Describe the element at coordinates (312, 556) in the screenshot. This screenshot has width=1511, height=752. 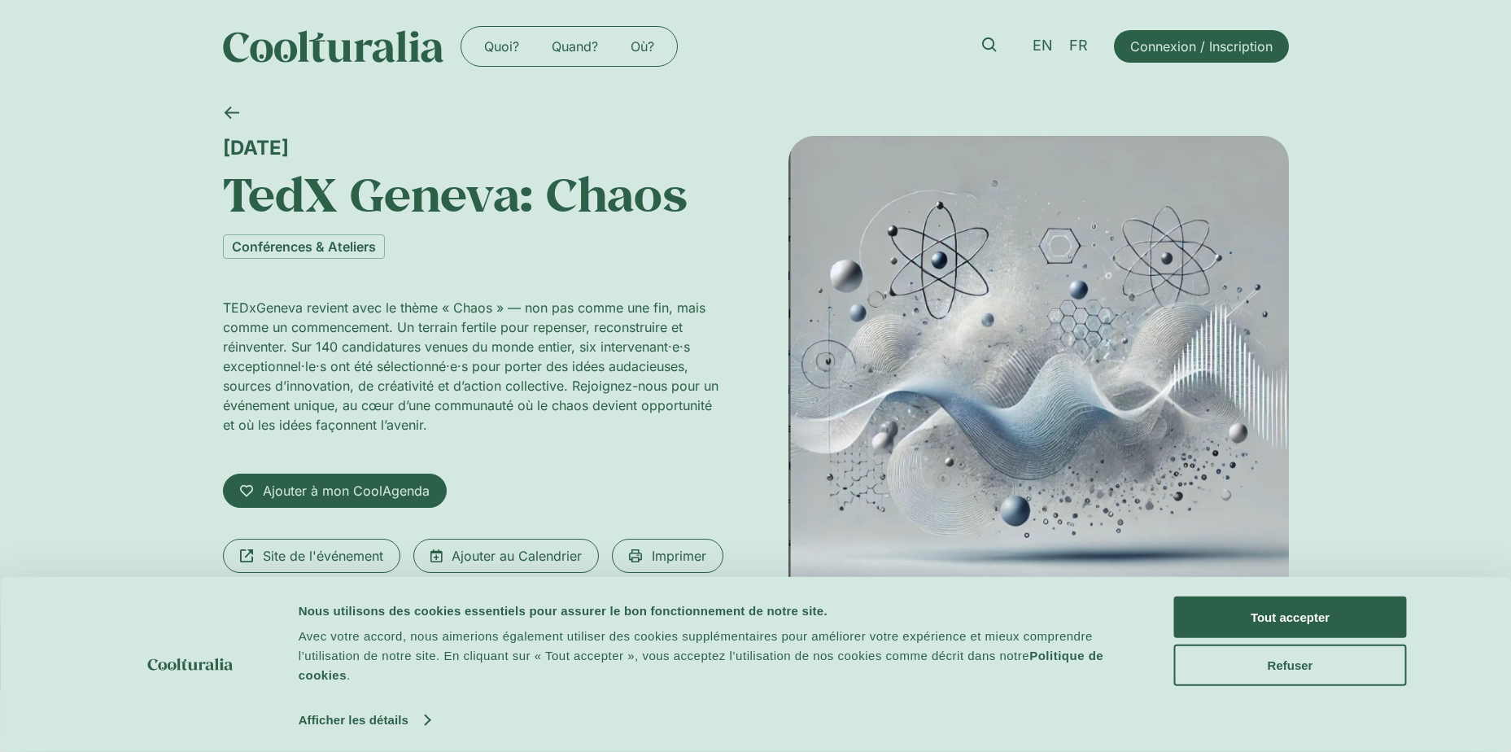
I see `a: Site de l'événement` at that location.